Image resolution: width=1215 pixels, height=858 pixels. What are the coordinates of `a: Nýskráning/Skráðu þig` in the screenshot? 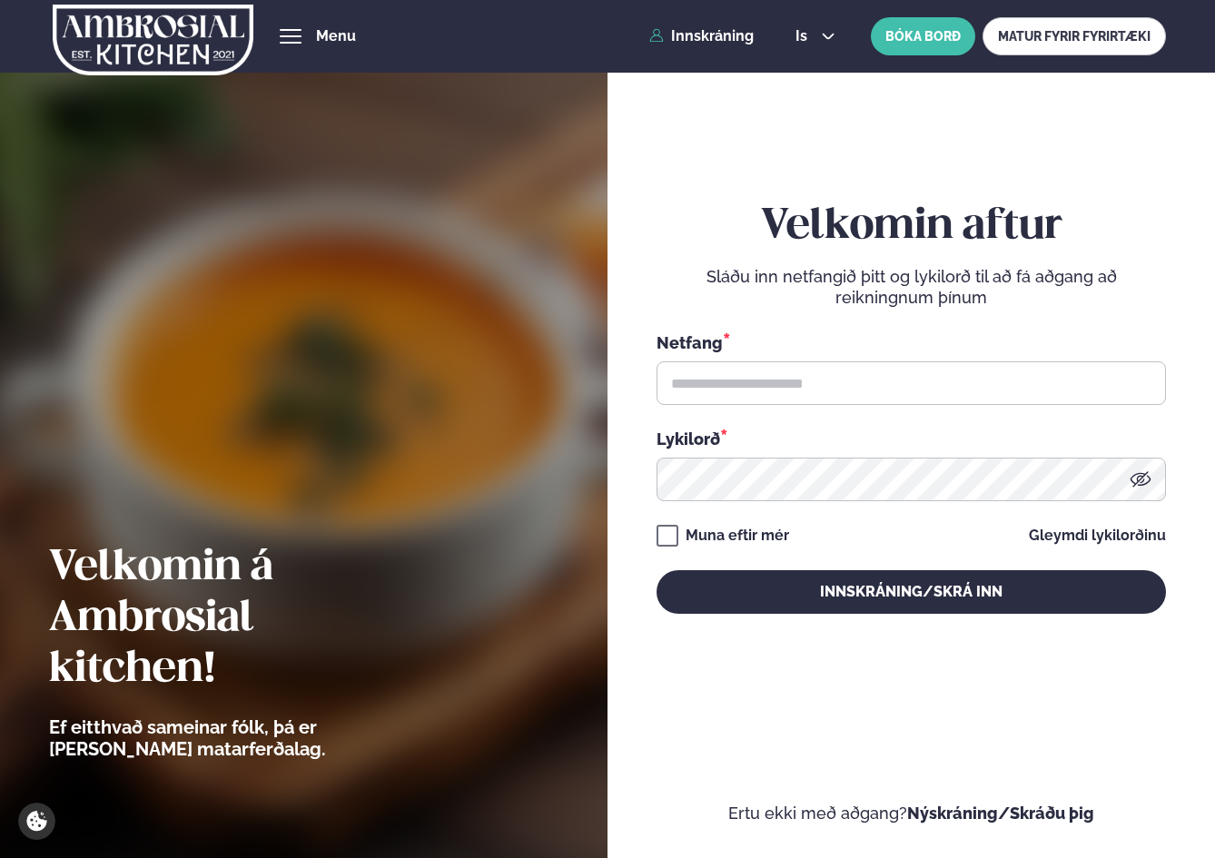 It's located at (1001, 813).